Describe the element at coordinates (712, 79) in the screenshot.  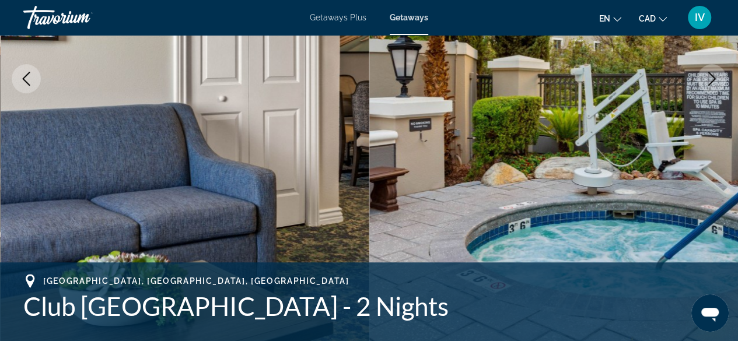
I see `button: Next image` at that location.